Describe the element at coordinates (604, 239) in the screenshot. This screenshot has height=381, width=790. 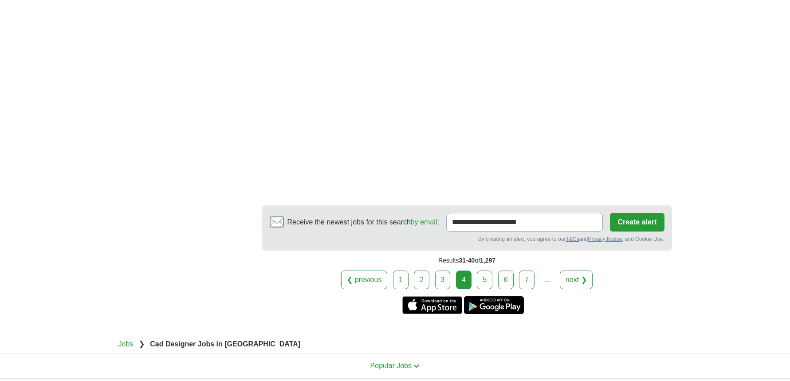
I see `a: Privacy Notice` at that location.